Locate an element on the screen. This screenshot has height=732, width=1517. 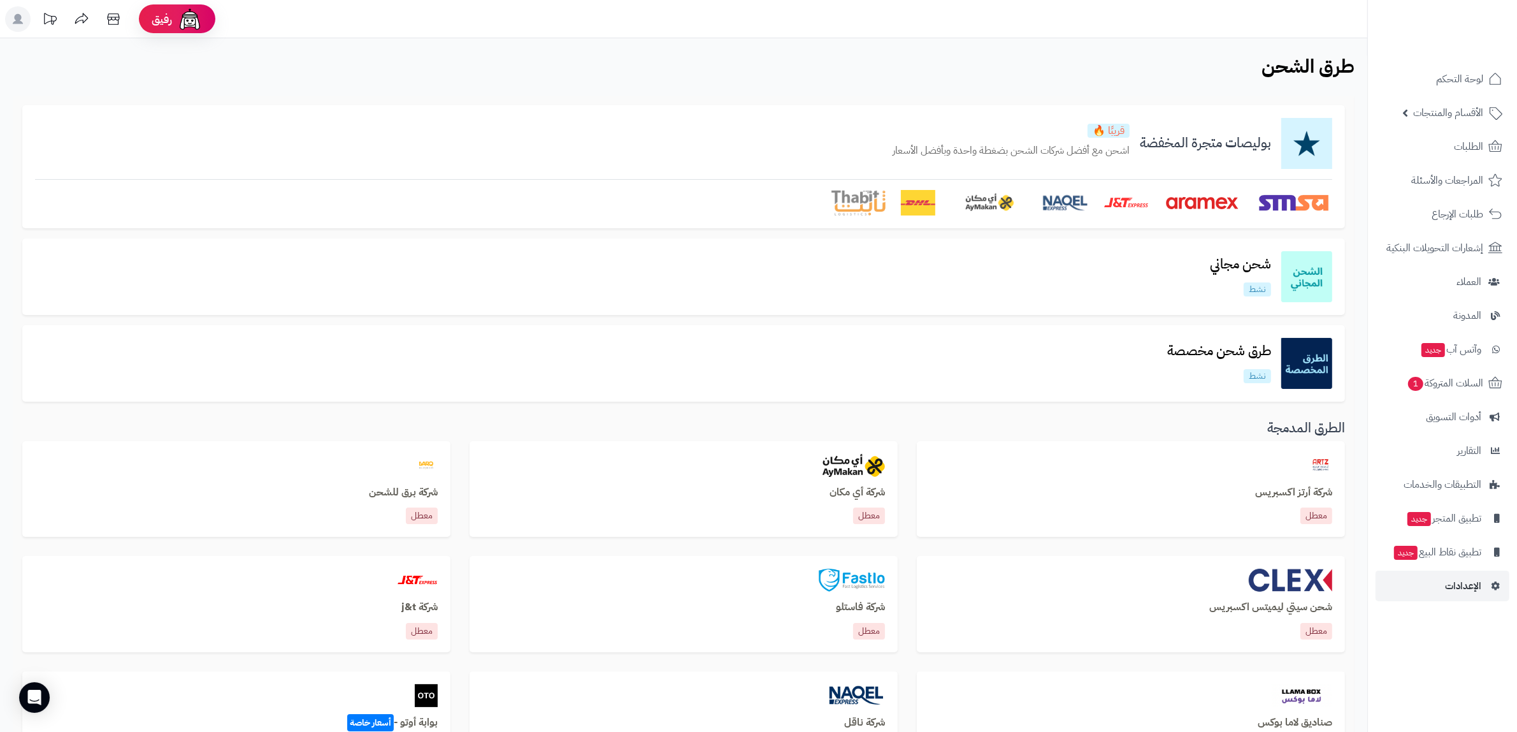
span: المدونة is located at coordinates (1468, 315).